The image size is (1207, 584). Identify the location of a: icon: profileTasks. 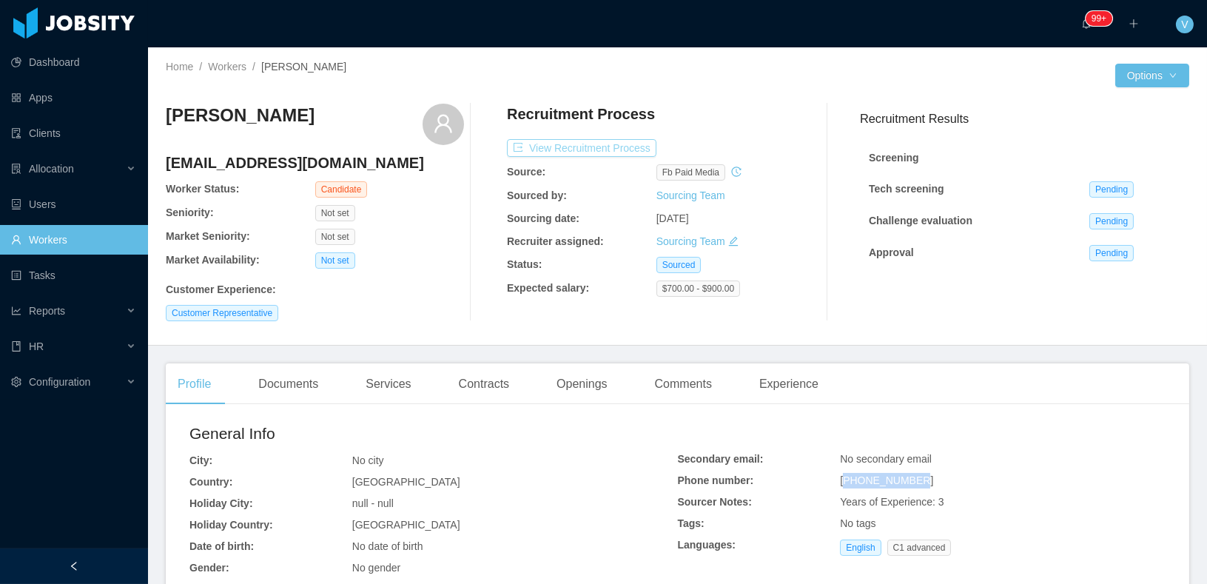
(73, 275).